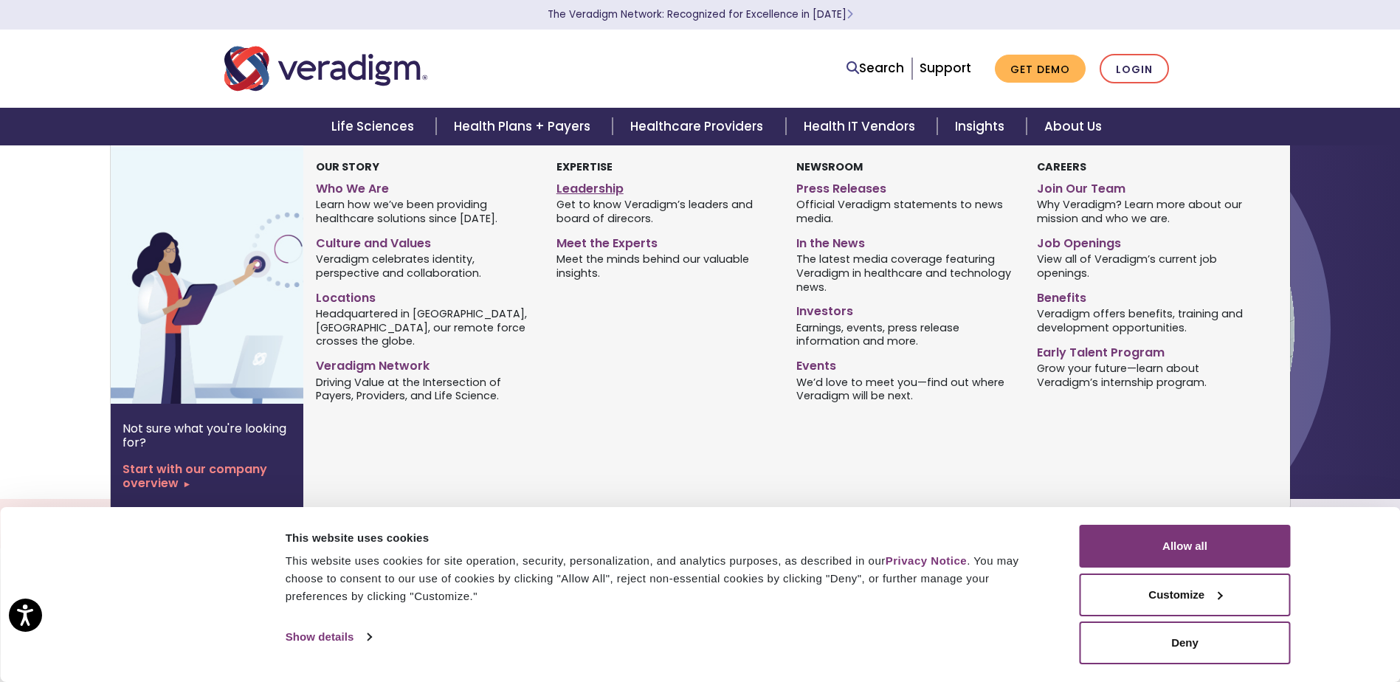  Describe the element at coordinates (946, 68) in the screenshot. I see `a: Support` at that location.